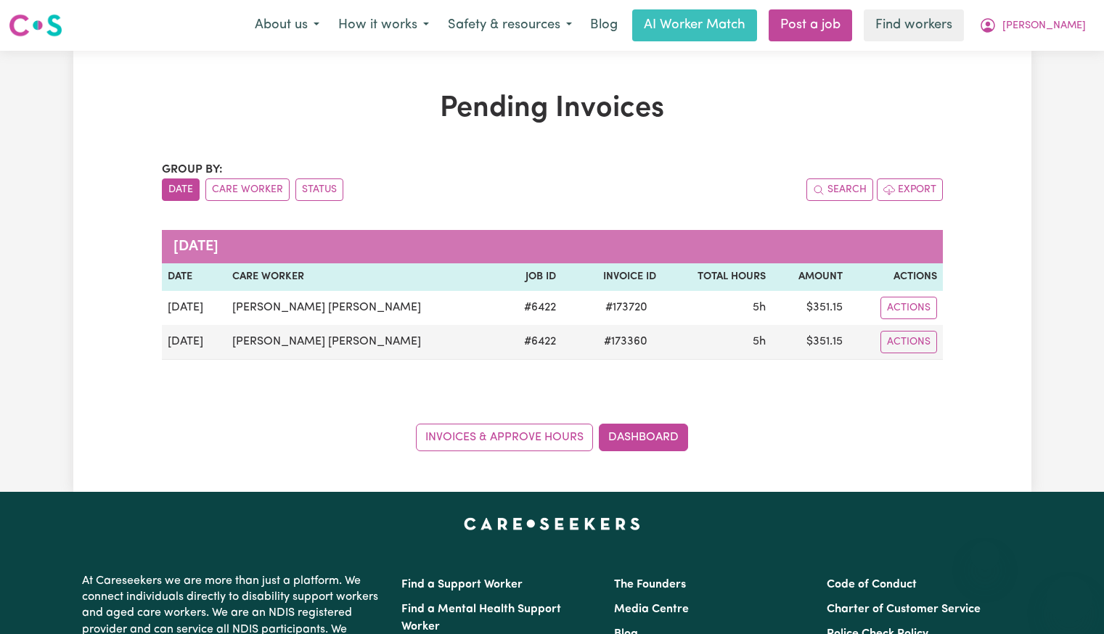 This screenshot has width=1104, height=634. What do you see at coordinates (840, 189) in the screenshot?
I see `button: Search` at bounding box center [840, 189].